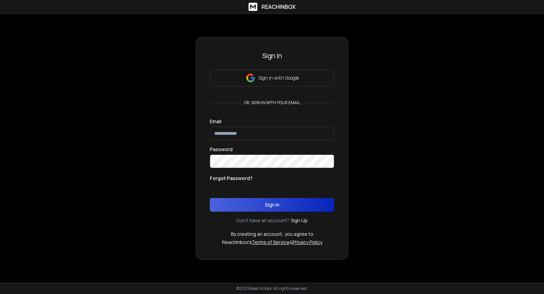 The height and width of the screenshot is (294, 544). What do you see at coordinates (307, 242) in the screenshot?
I see `a: Privacy Policy` at bounding box center [307, 242].